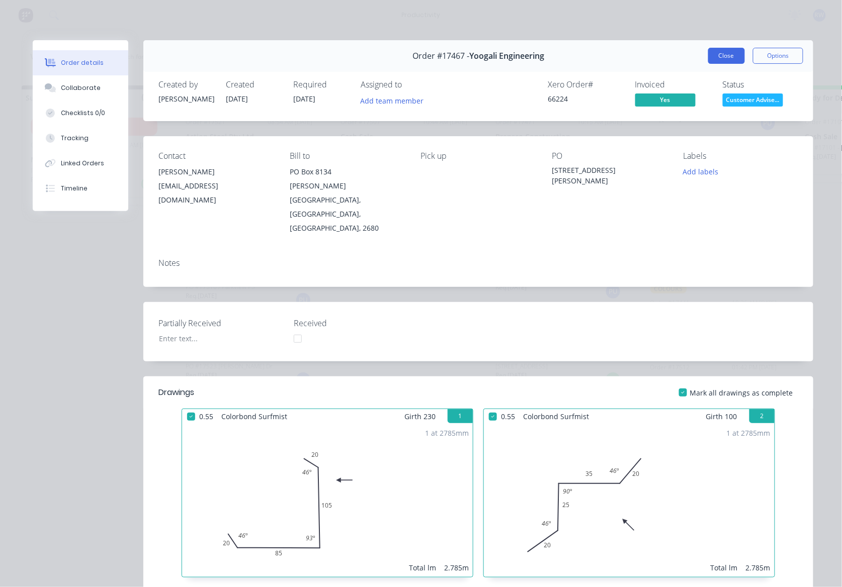  Describe the element at coordinates (82, 63) in the screenshot. I see `div: Order details` at that location.